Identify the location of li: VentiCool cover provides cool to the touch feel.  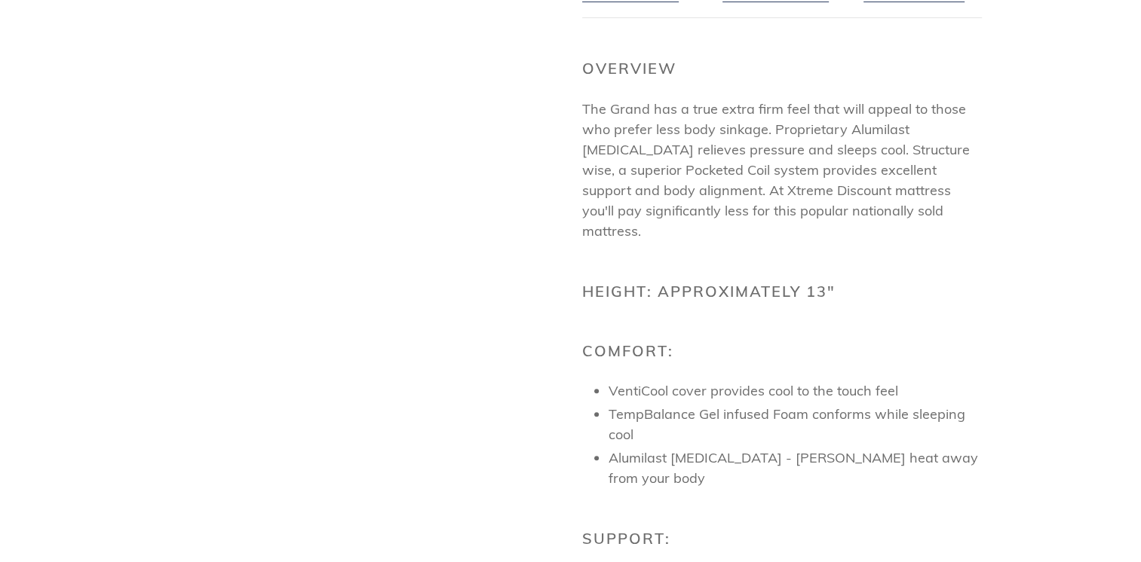
(795, 390).